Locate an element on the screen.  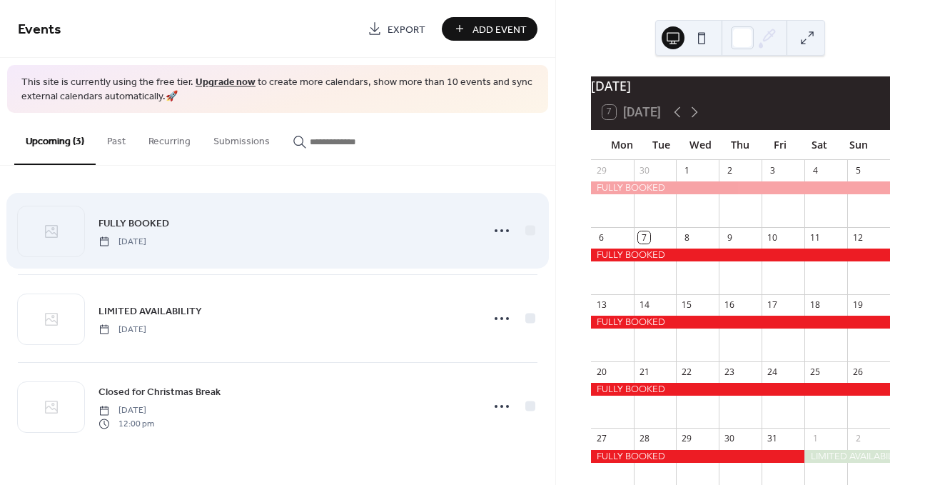
div: 4 is located at coordinates (815, 170).